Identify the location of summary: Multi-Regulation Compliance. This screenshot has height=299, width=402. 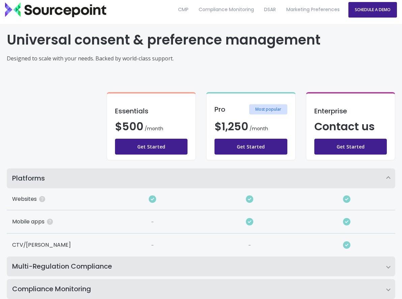
(201, 266).